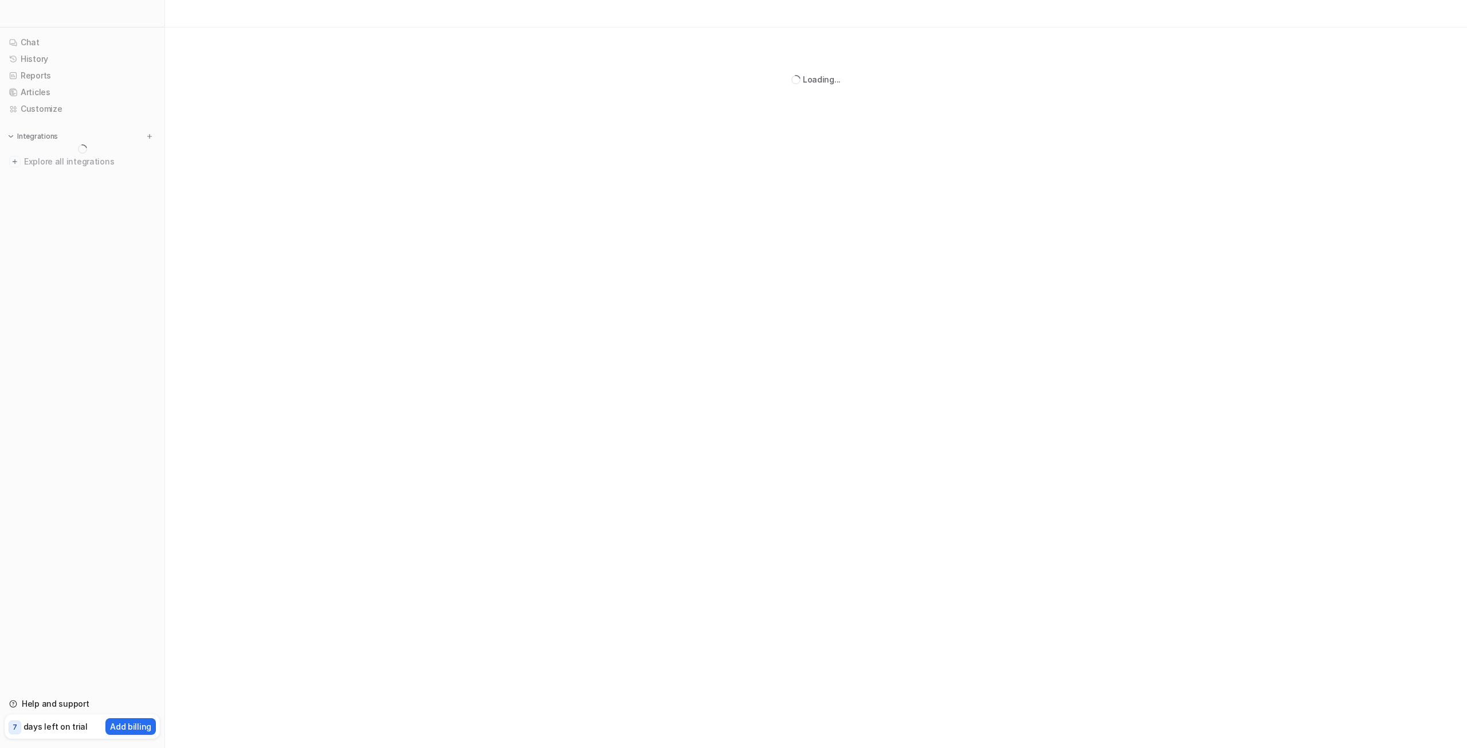  What do you see at coordinates (82, 704) in the screenshot?
I see `a: Help and support` at bounding box center [82, 704].